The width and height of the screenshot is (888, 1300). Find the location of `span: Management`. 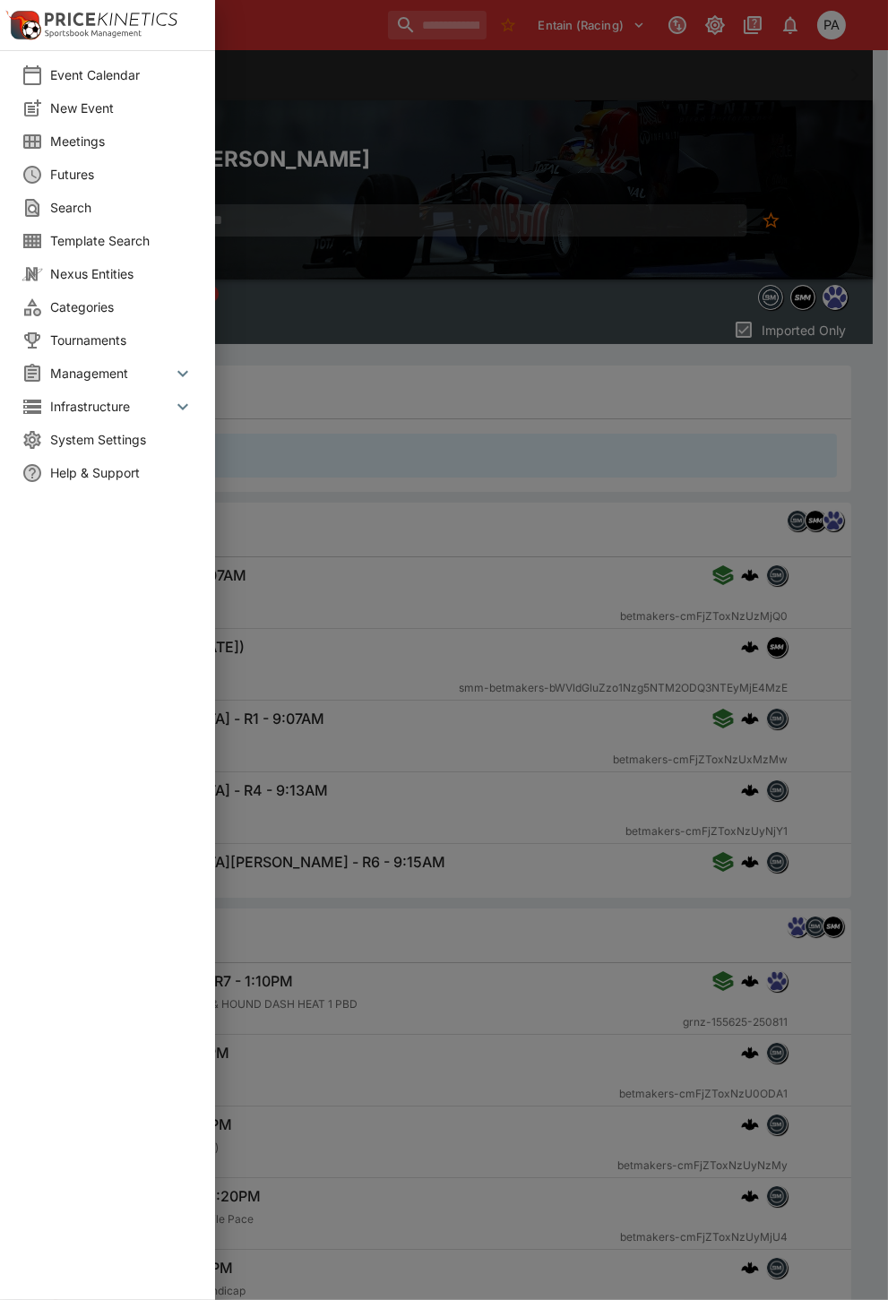

span: Management is located at coordinates (111, 373).